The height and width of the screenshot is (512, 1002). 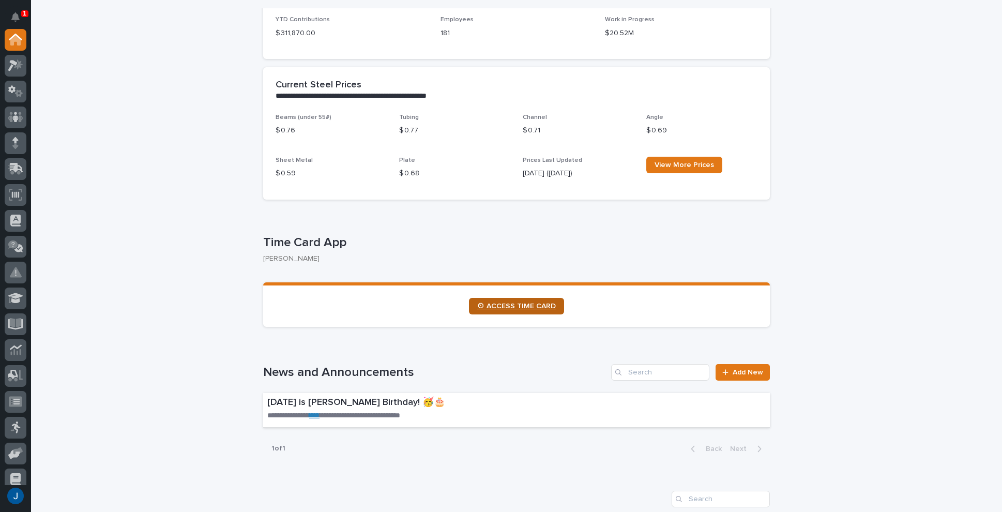 What do you see at coordinates (702, 130) in the screenshot?
I see `p: $ 0.69` at bounding box center [702, 130].